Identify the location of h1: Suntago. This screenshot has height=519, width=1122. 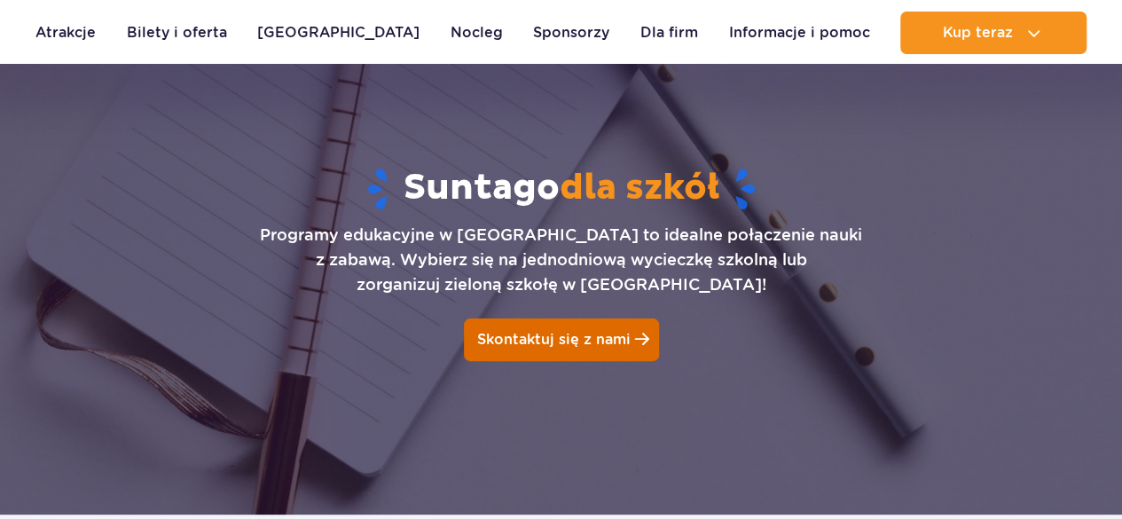
(561, 189).